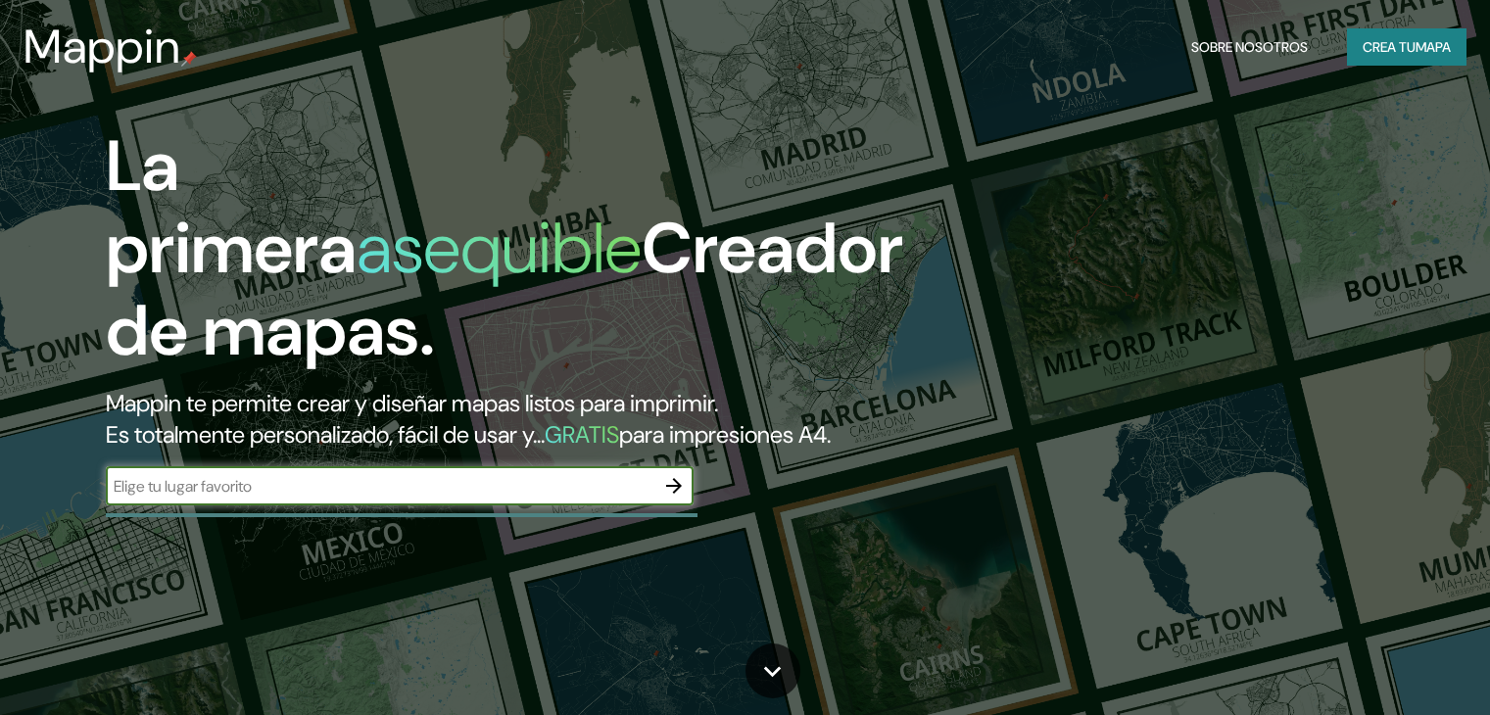  I want to click on font: Crea tu, so click(1389, 47).